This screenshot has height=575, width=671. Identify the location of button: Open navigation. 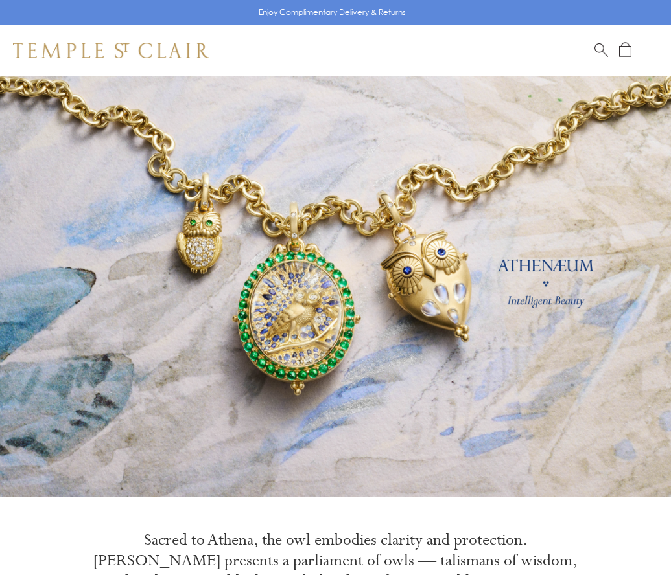
(650, 51).